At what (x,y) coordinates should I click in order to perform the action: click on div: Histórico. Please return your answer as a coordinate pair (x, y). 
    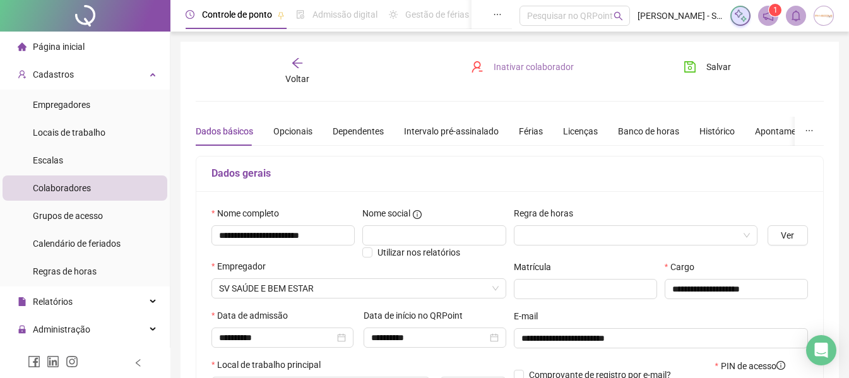
    Looking at the image, I should click on (717, 131).